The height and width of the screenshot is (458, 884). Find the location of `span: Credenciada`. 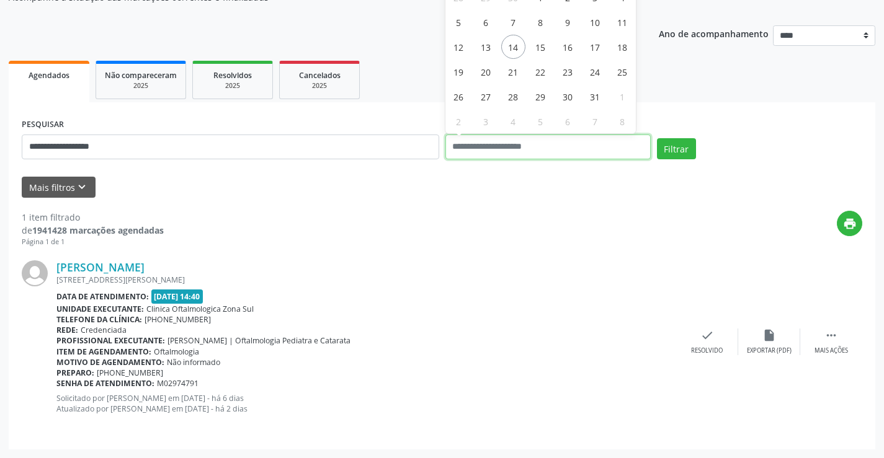

span: Credenciada is located at coordinates (104, 330).